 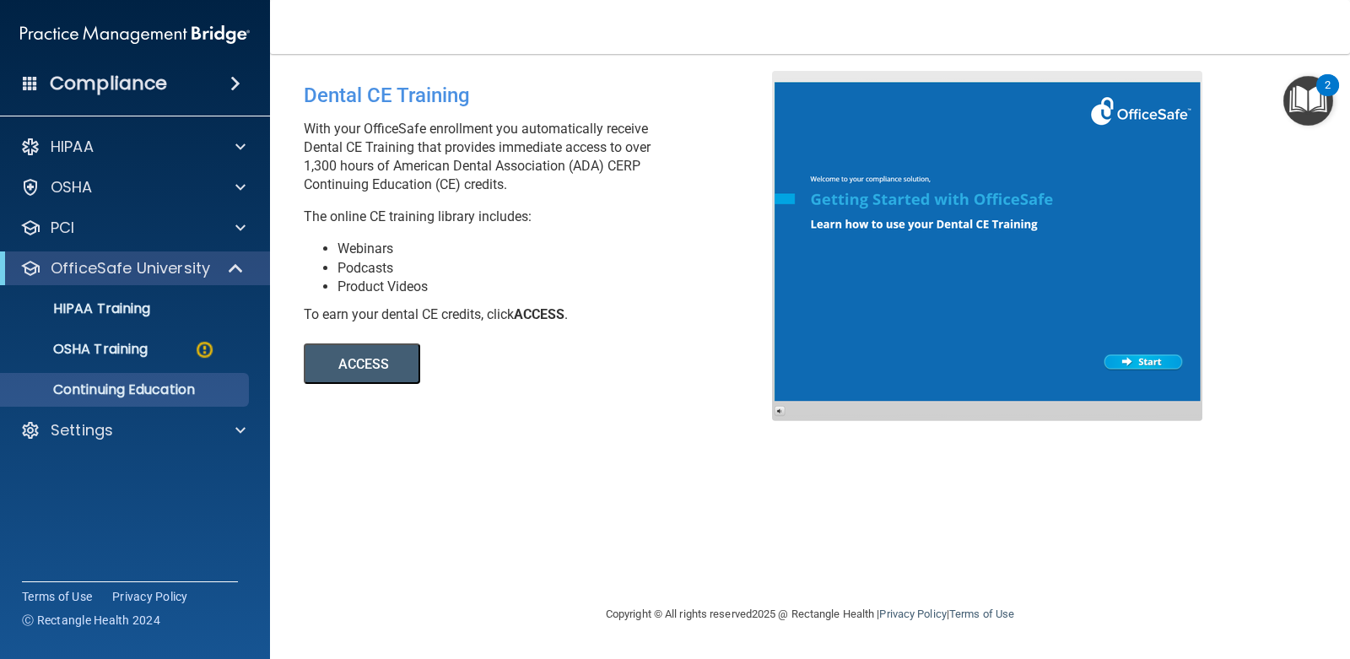 I want to click on img: PMB logo, so click(x=135, y=35).